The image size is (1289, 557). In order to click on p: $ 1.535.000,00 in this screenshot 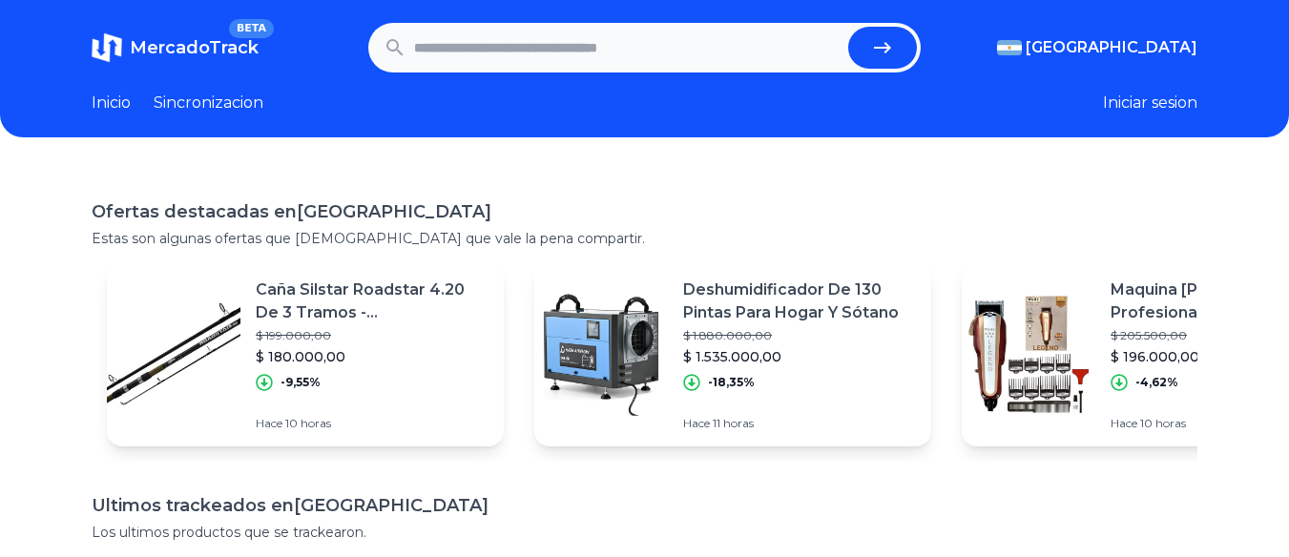, I will do `click(799, 357)`.